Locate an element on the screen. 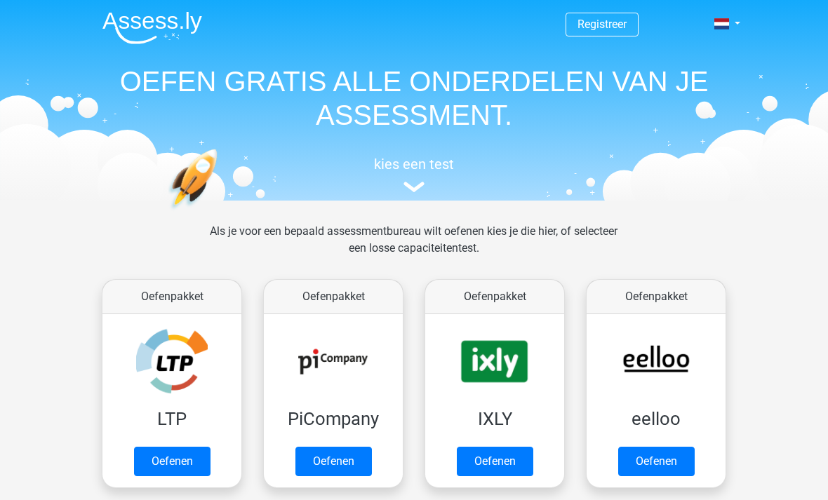  img: assessment is located at coordinates (414, 187).